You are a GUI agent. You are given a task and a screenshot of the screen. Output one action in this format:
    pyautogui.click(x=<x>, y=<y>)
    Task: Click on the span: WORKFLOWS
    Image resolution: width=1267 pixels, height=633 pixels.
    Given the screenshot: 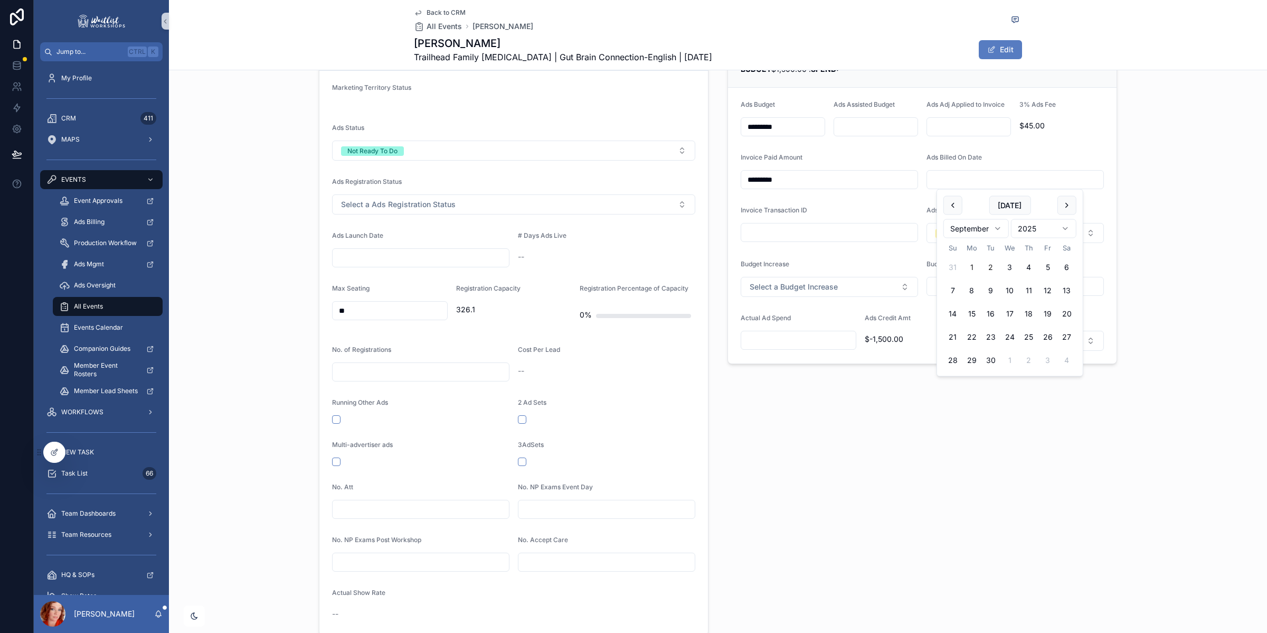 What is the action you would take?
    pyautogui.click(x=82, y=412)
    